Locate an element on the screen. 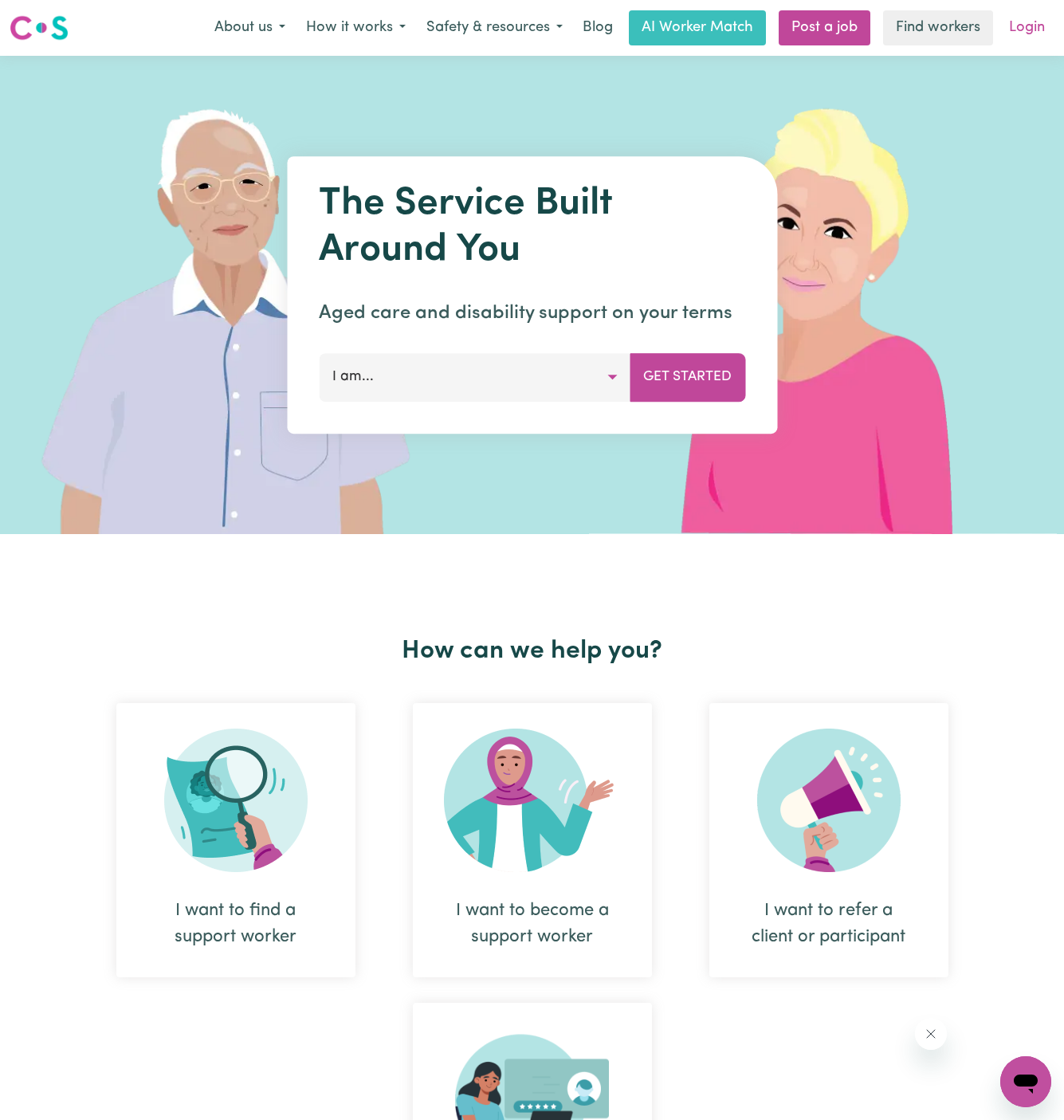 The height and width of the screenshot is (1120, 1064). button: About us is located at coordinates (249, 28).